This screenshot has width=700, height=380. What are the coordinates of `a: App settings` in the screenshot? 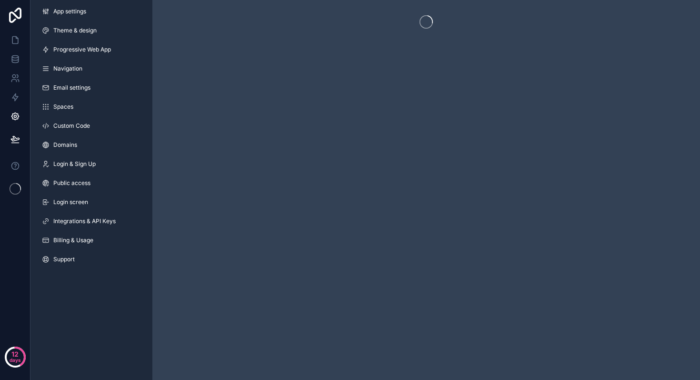 It's located at (91, 11).